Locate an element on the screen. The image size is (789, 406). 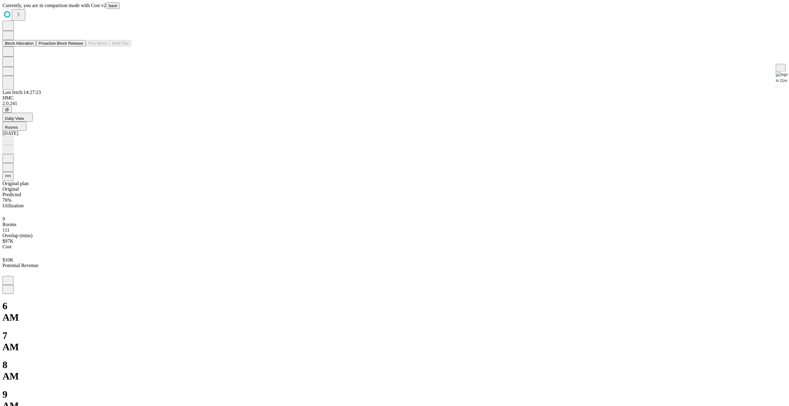
span: $10K is located at coordinates (8, 260).